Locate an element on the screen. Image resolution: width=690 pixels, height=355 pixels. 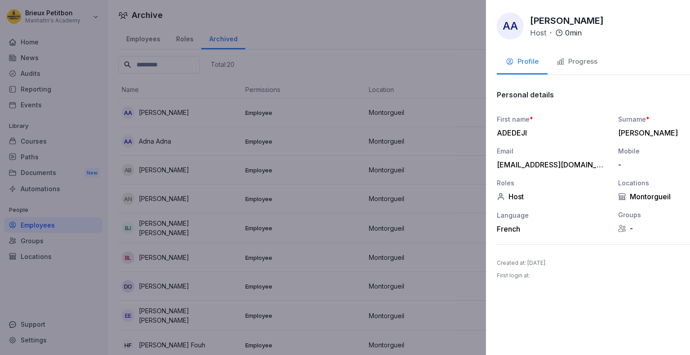
div: Email is located at coordinates (553, 151).